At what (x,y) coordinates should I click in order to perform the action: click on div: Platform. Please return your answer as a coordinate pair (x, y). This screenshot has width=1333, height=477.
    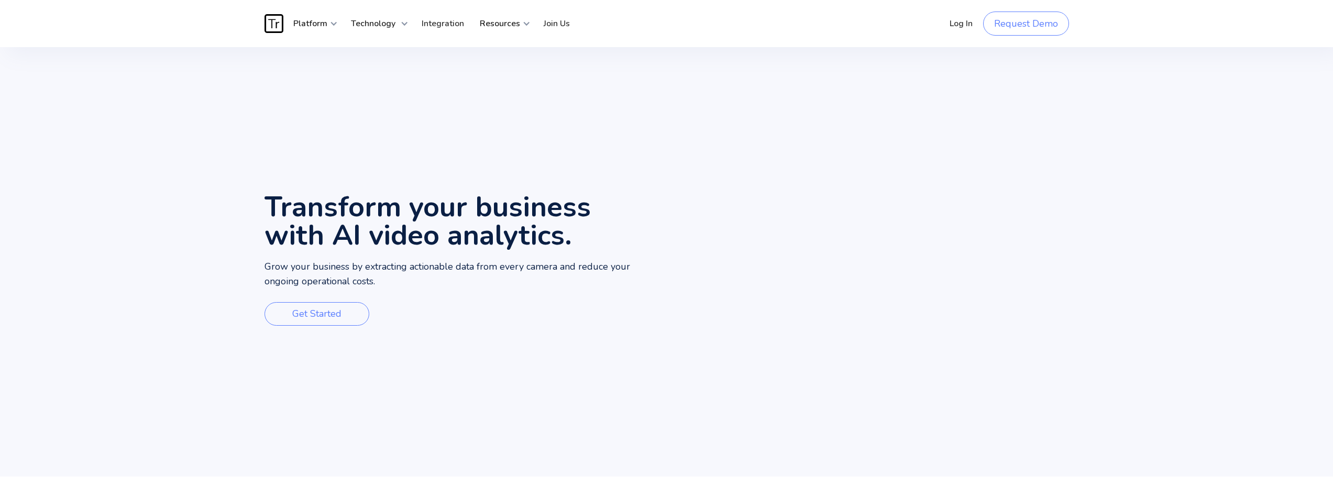
    Looking at the image, I should click on (312, 24).